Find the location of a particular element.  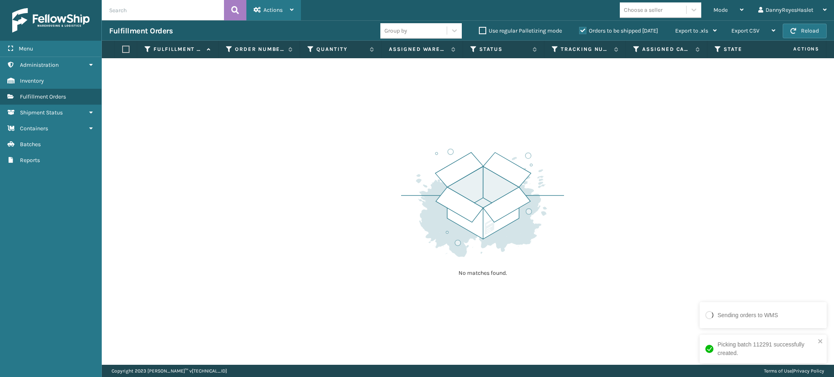

label: Status is located at coordinates (504, 49).